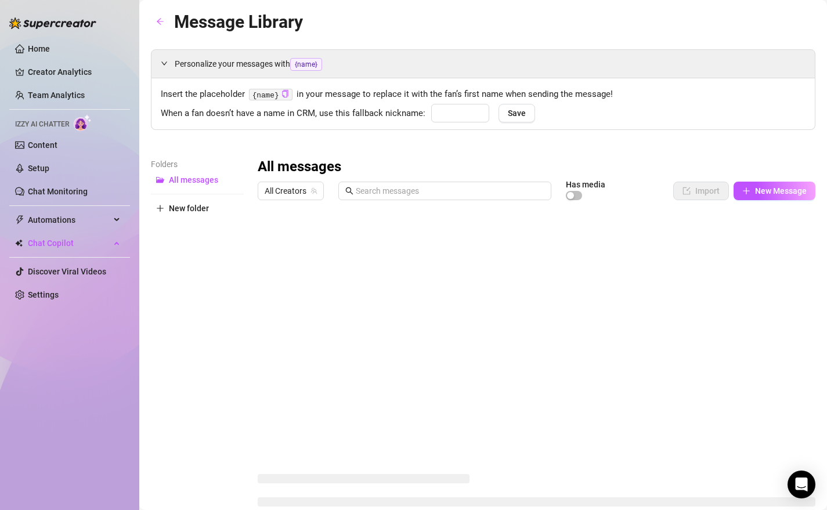  Describe the element at coordinates (189, 208) in the screenshot. I see `span: New folder` at that location.